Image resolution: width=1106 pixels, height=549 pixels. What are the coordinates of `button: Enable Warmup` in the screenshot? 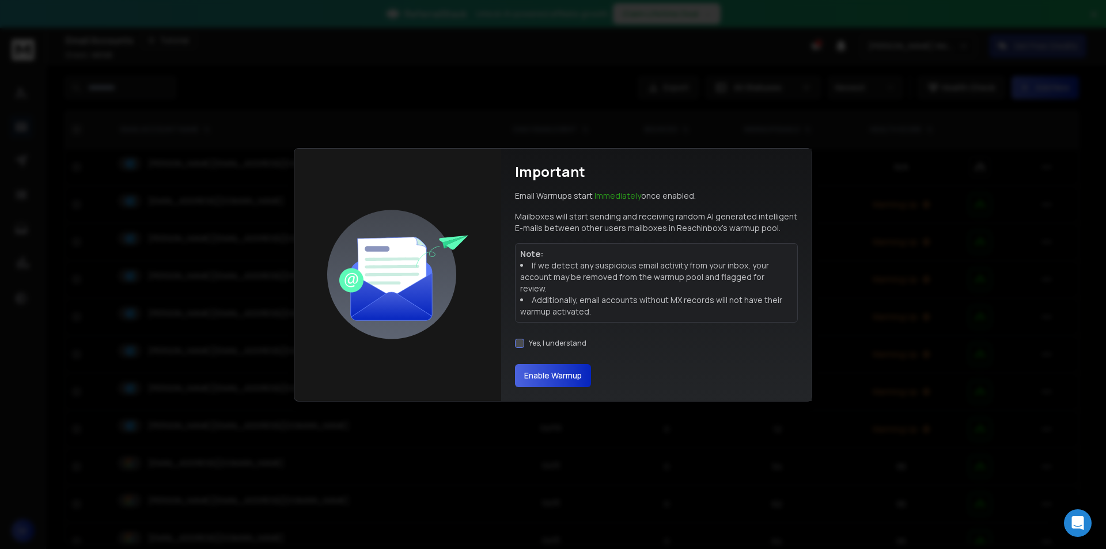 It's located at (553, 375).